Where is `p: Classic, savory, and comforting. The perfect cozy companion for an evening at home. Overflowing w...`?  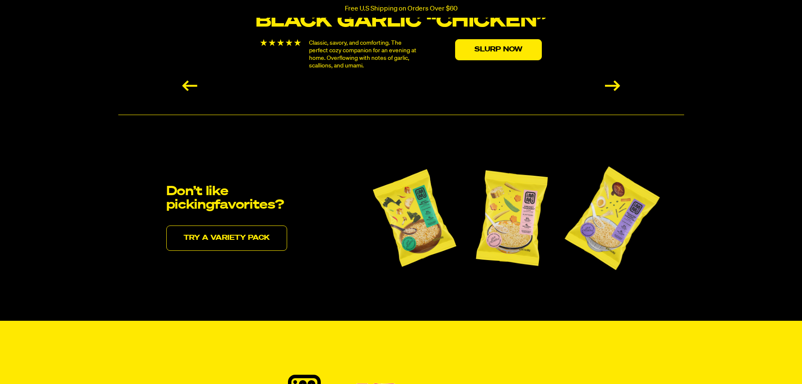
p: Classic, savory, and comforting. The perfect cozy companion for an evening at home. Overflowing w... is located at coordinates (364, 54).